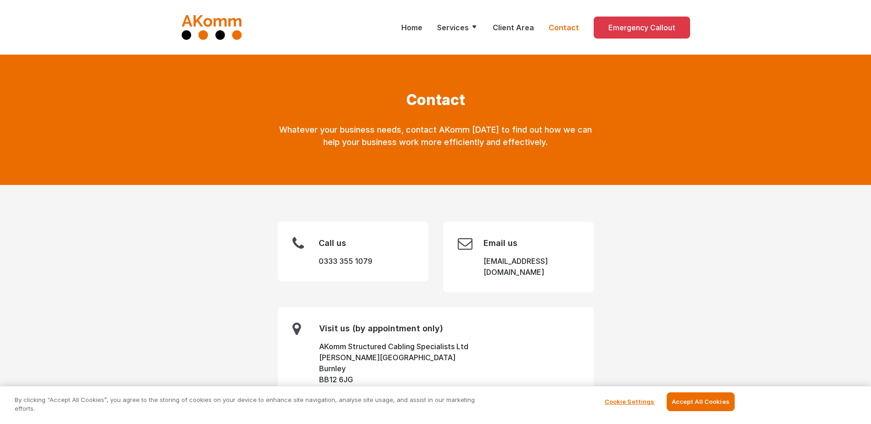  Describe the element at coordinates (212, 27) in the screenshot. I see `img: AKomm` at that location.